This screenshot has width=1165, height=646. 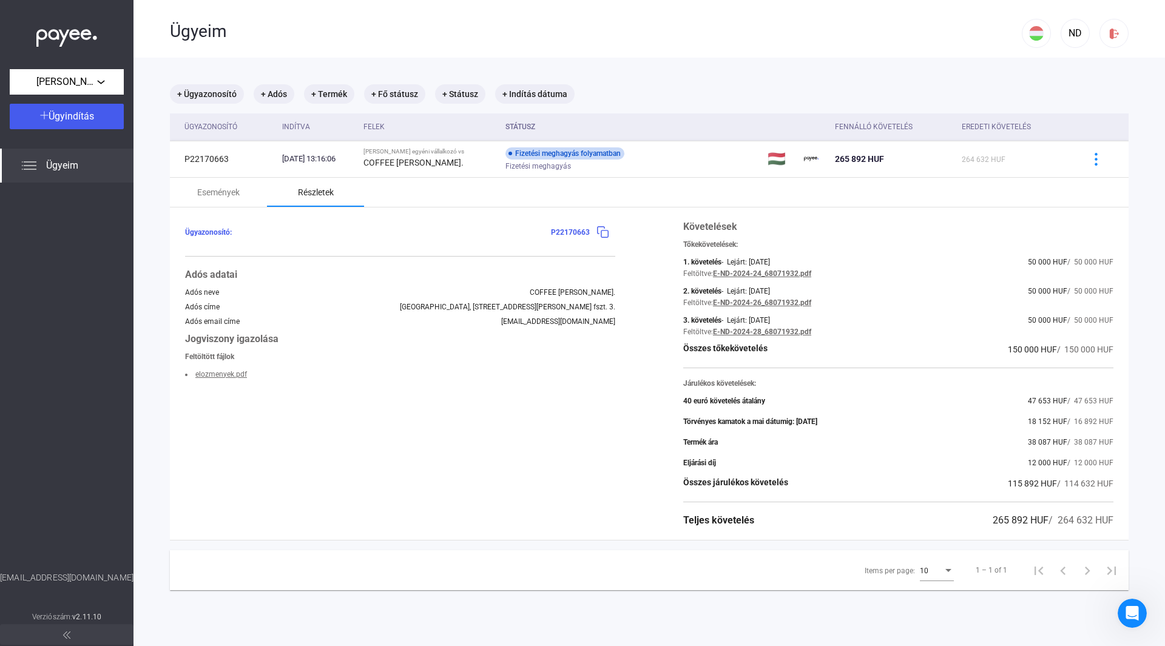 What do you see at coordinates (596, 32) in the screenshot?
I see `div: Ügyeim` at bounding box center [596, 32].